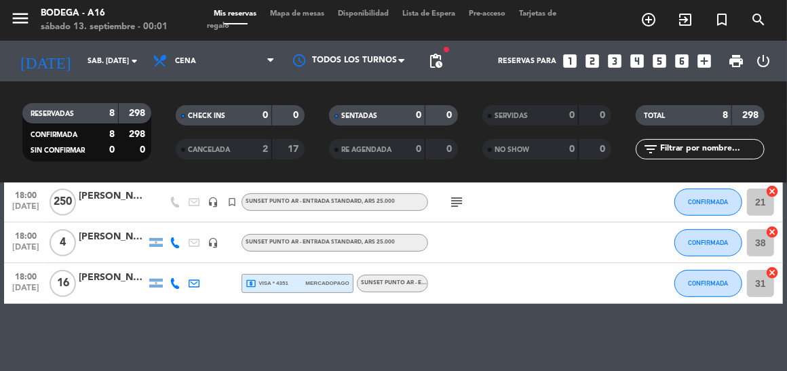 Image resolution: width=787 pixels, height=371 pixels. I want to click on span: TOTAL, so click(654, 116).